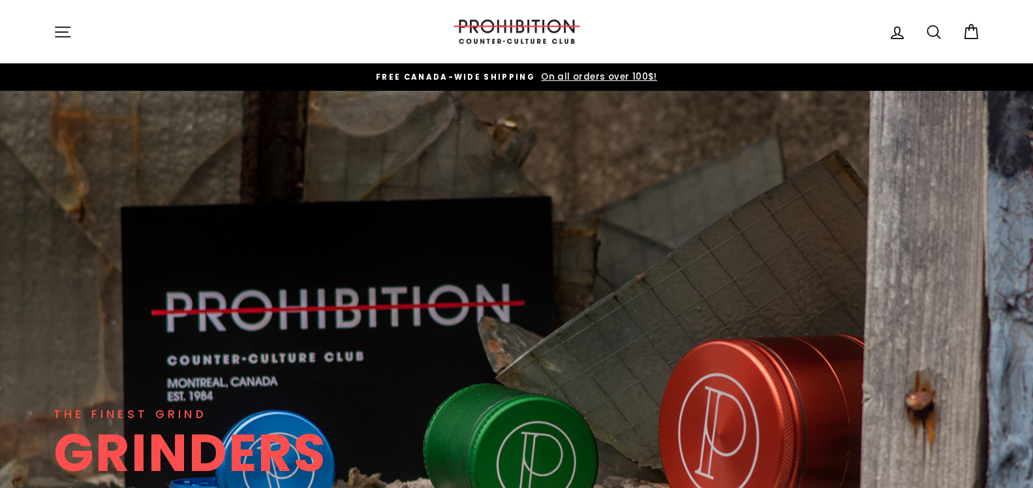  What do you see at coordinates (456, 77) in the screenshot?
I see `span: FREE CANADA-WIDE SHIPPING` at bounding box center [456, 77].